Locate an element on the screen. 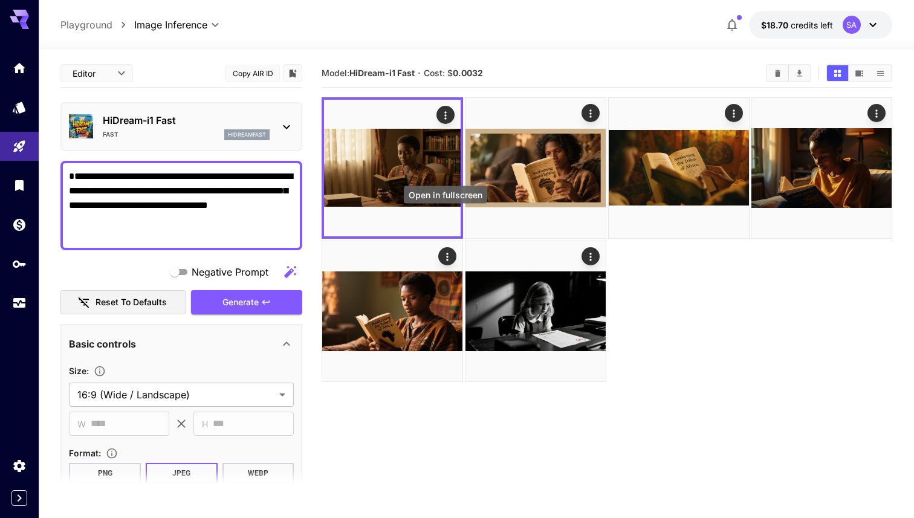 Image resolution: width=914 pixels, height=518 pixels. span: Editor is located at coordinates (91, 73).